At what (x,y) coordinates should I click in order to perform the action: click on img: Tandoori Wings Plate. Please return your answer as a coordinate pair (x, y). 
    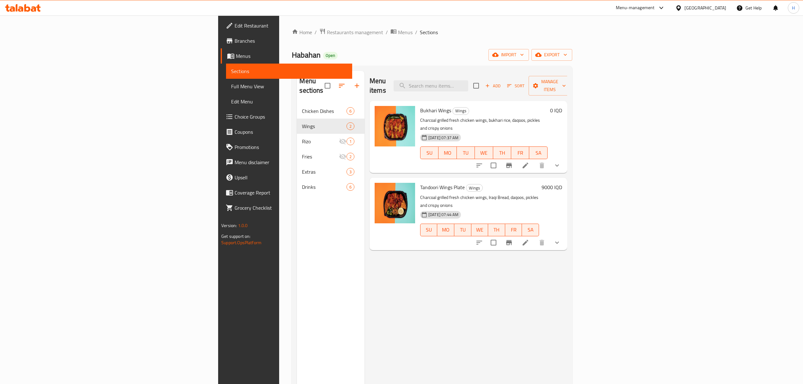
    Looking at the image, I should click on (395, 203).